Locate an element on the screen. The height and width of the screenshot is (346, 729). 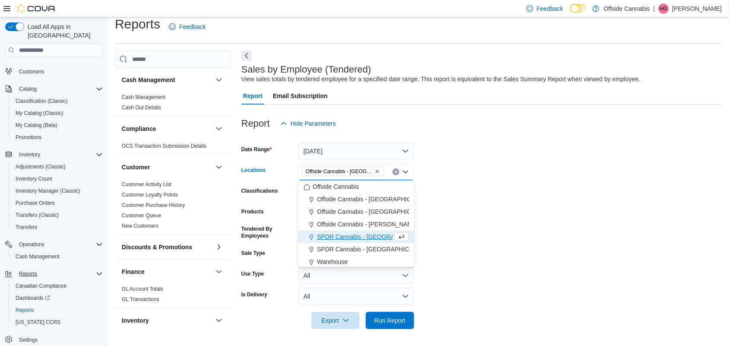
div: Choose from the following options is located at coordinates (356, 224).